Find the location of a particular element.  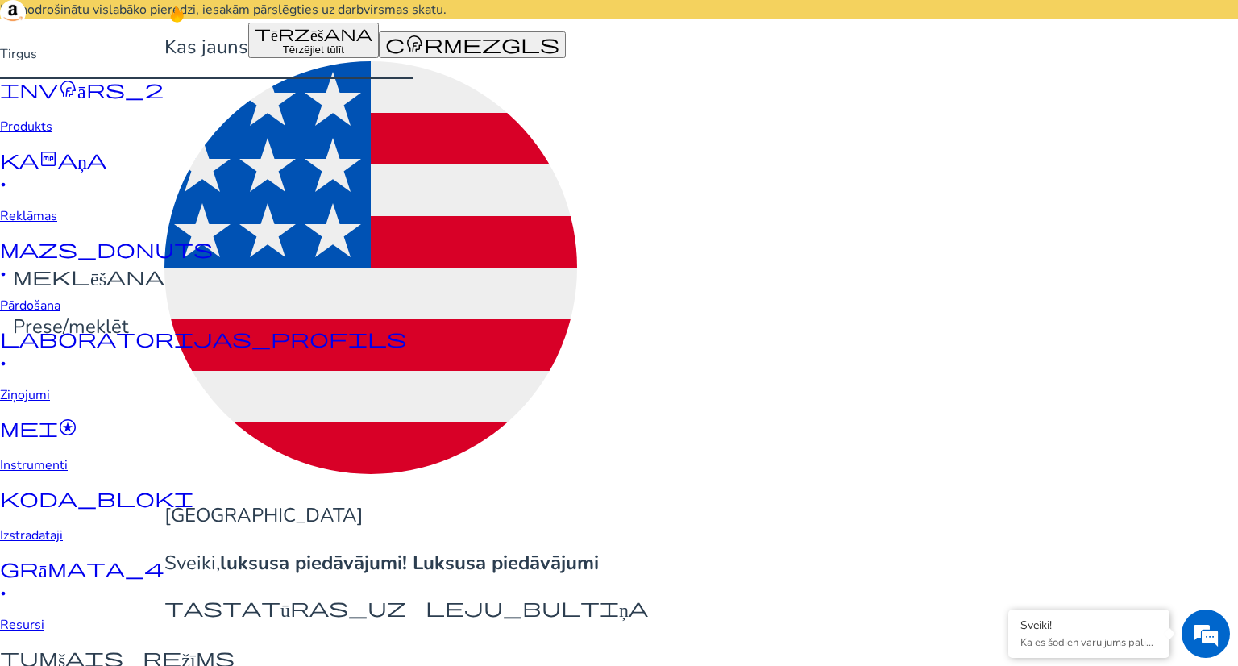

div: Sveiki! is located at coordinates (1089, 624).